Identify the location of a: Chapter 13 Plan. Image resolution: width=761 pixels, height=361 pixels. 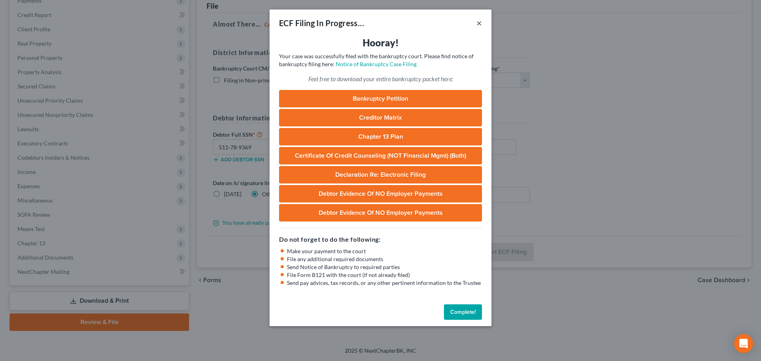
(380, 137).